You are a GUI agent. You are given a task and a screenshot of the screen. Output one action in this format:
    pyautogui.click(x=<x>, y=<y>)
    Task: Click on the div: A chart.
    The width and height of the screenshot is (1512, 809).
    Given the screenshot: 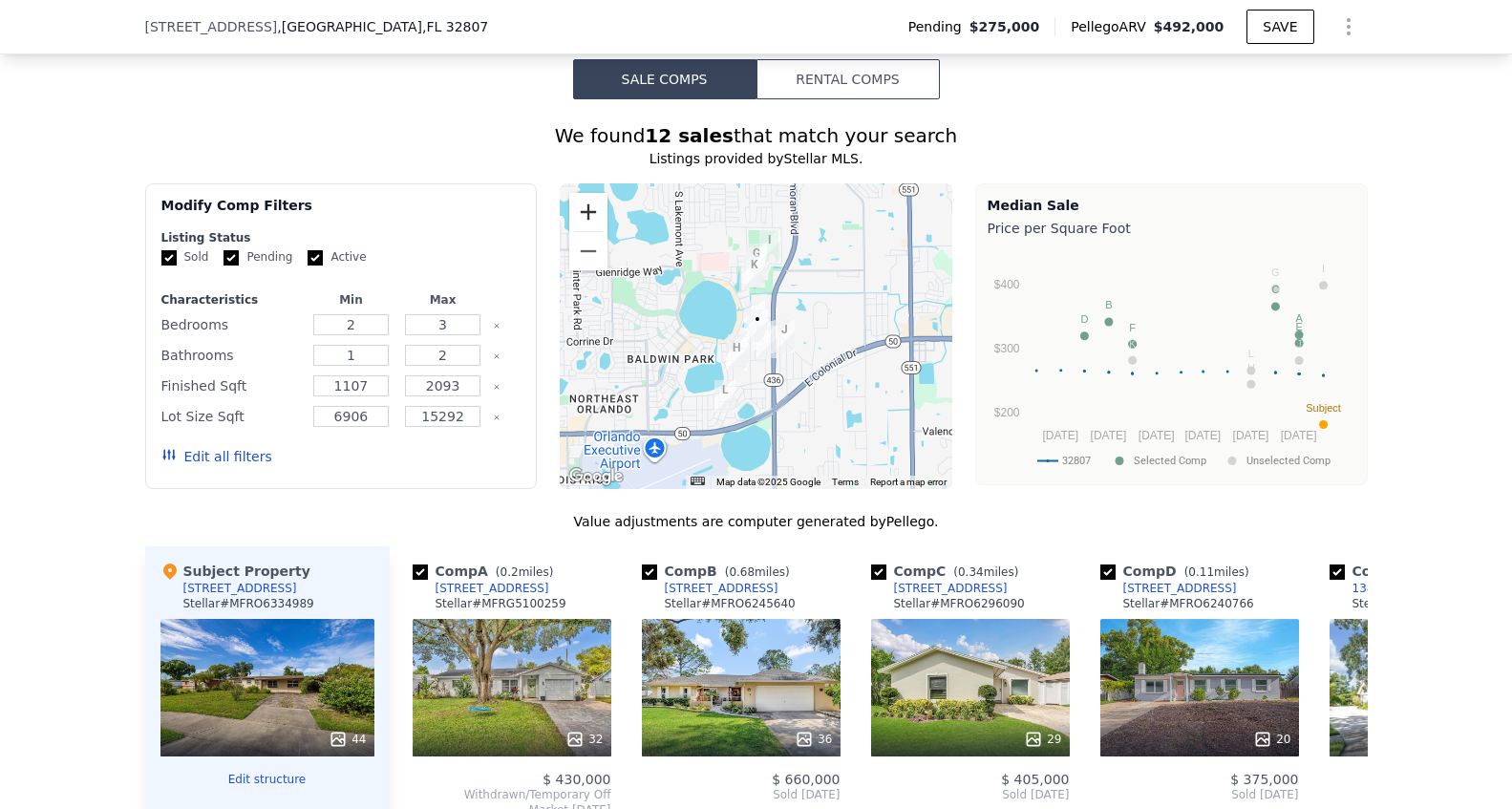 What is the action you would take?
    pyautogui.click(x=1171, y=361)
    